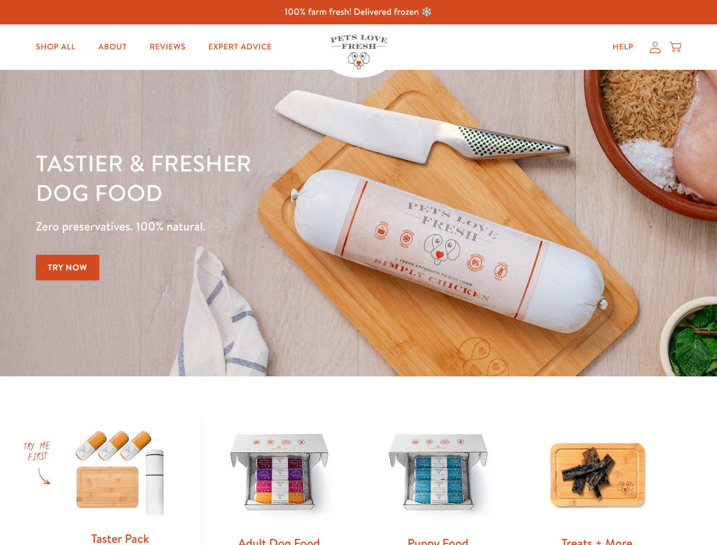 This screenshot has height=545, width=717. What do you see at coordinates (68, 268) in the screenshot?
I see `a: Try Now` at bounding box center [68, 268].